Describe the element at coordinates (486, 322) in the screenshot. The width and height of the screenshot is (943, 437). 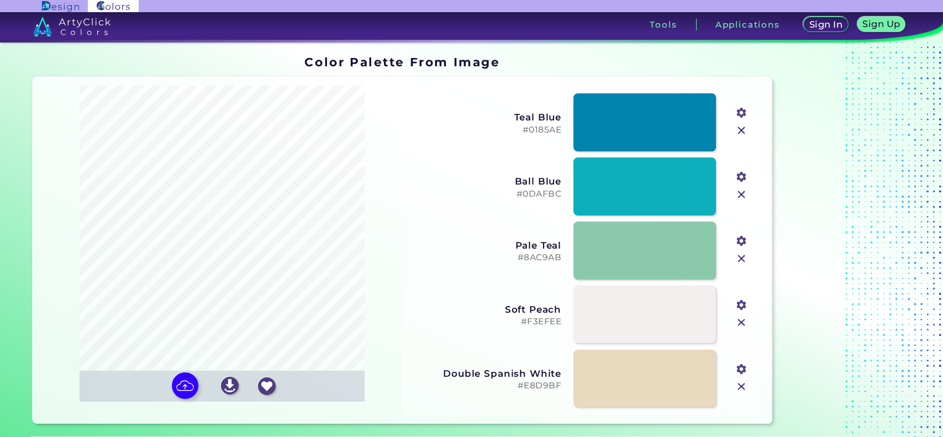
I see `h5: #F3EFEE` at that location.